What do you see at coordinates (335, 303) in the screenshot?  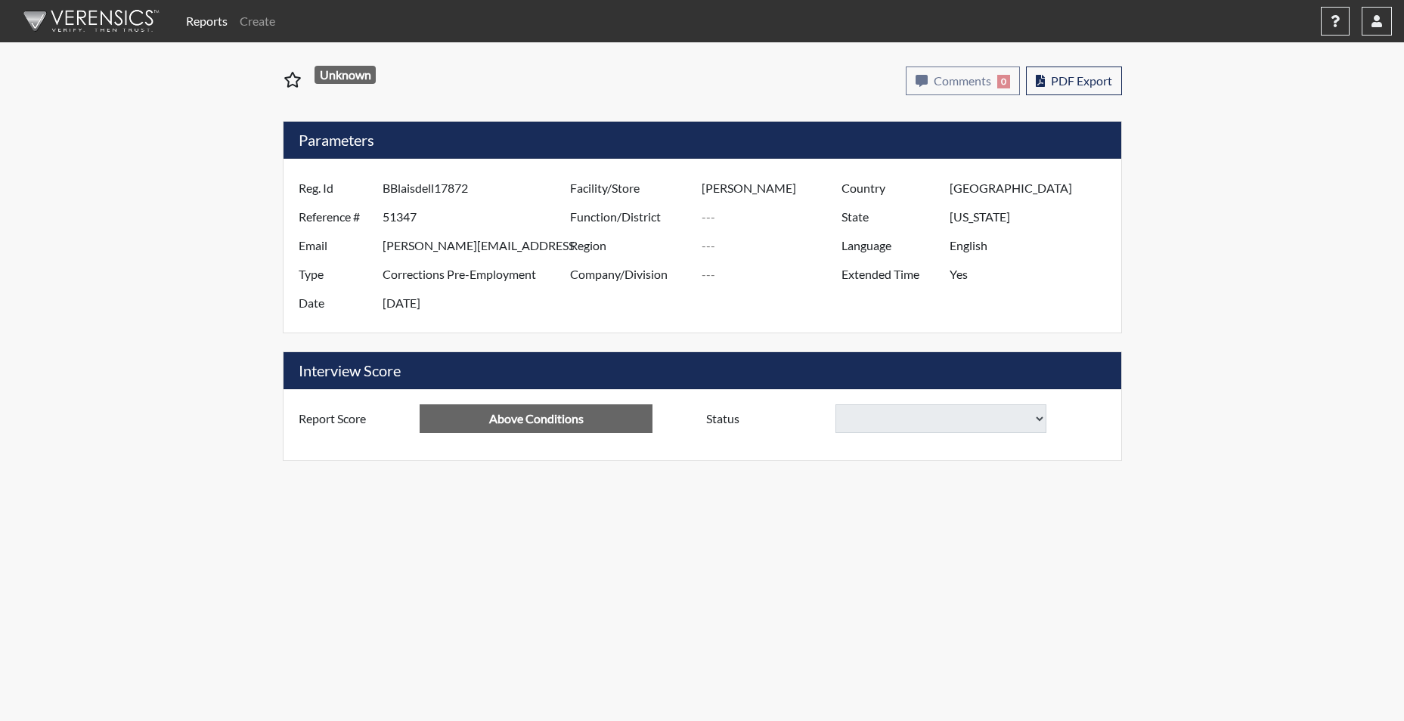 I see `label: Date` at bounding box center [335, 303].